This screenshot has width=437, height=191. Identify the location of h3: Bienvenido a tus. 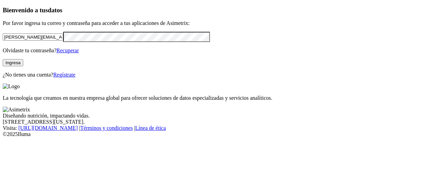
(219, 10).